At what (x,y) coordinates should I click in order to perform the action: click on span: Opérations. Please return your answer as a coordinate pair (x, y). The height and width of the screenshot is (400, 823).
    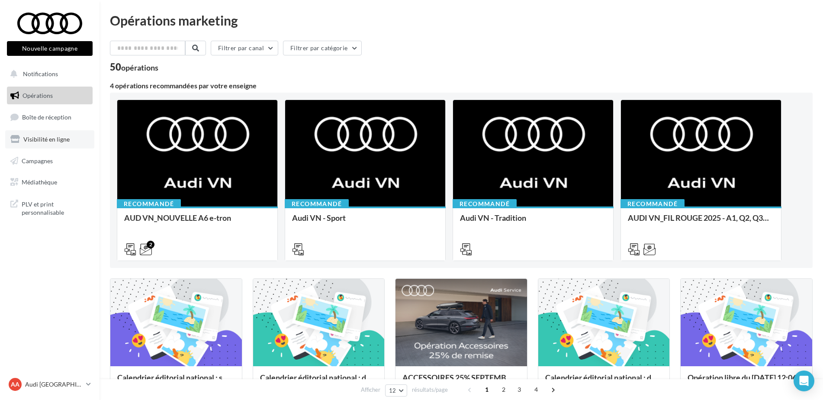
    Looking at the image, I should click on (38, 95).